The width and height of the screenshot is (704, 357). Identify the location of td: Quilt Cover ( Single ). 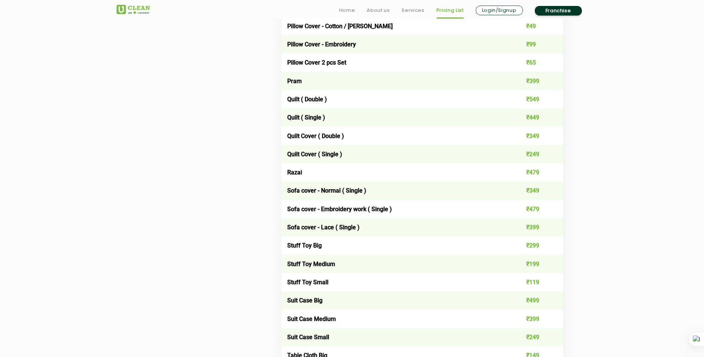
(394, 154).